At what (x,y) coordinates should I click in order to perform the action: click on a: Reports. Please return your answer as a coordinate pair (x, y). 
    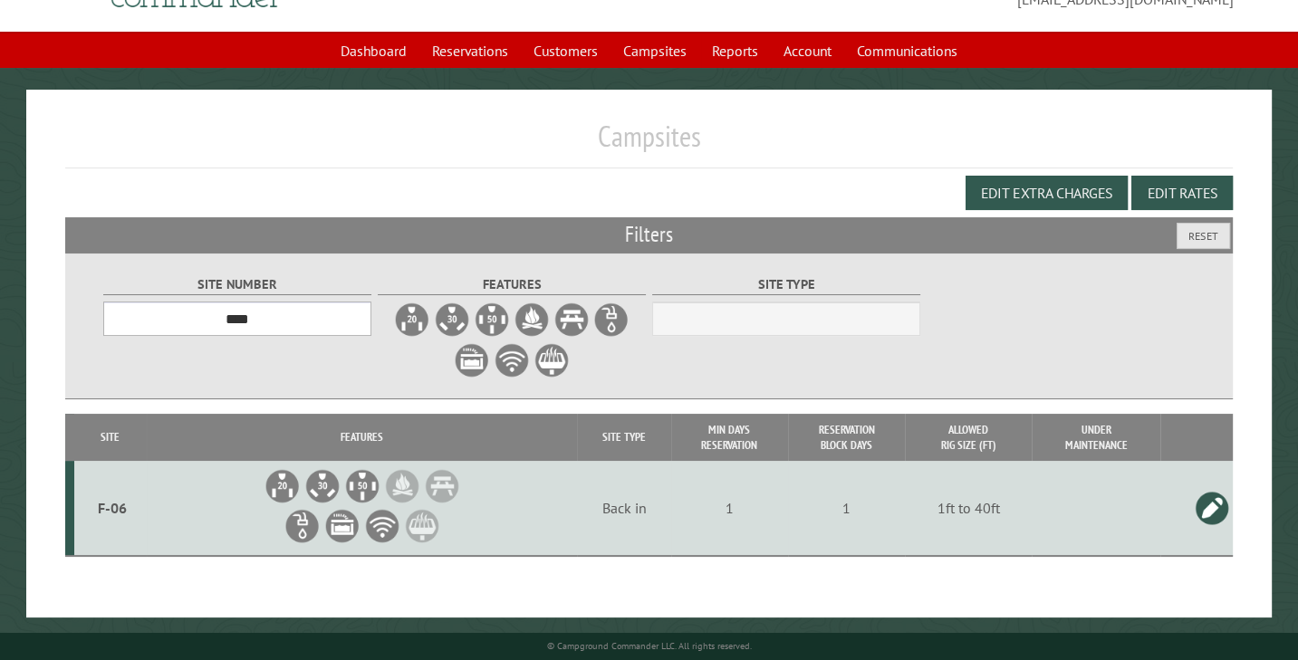
    Looking at the image, I should click on (735, 51).